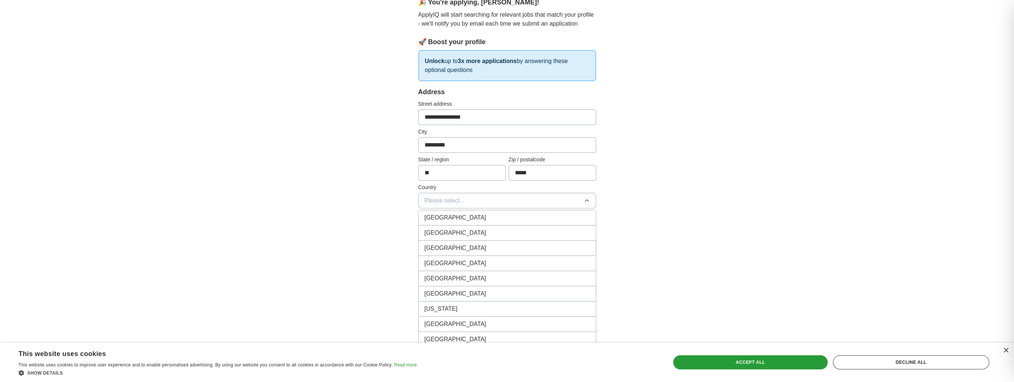  What do you see at coordinates (507, 104) in the screenshot?
I see `label: Street address` at bounding box center [507, 104].